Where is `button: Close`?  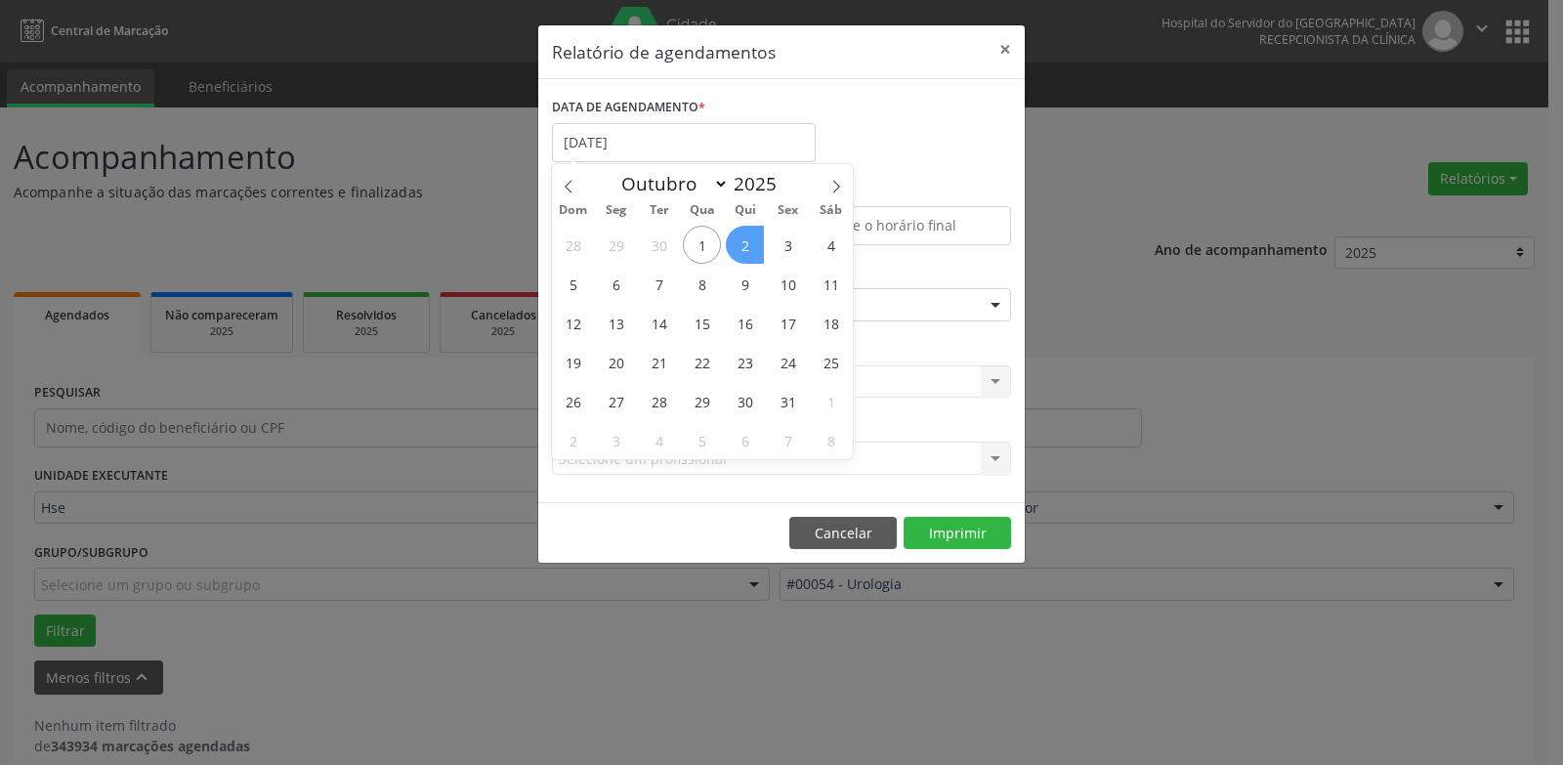
button: Close is located at coordinates (1005, 49).